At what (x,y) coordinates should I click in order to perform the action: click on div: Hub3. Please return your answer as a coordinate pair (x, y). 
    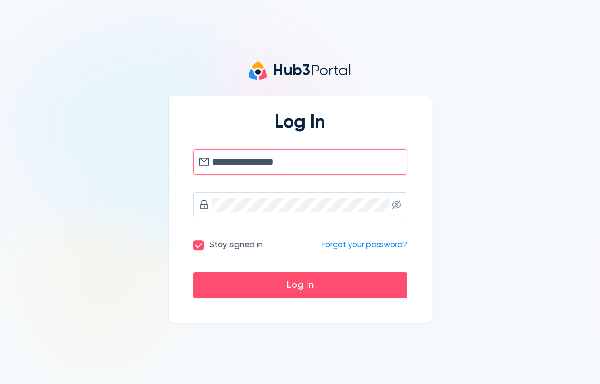
    Looking at the image, I should click on (312, 72).